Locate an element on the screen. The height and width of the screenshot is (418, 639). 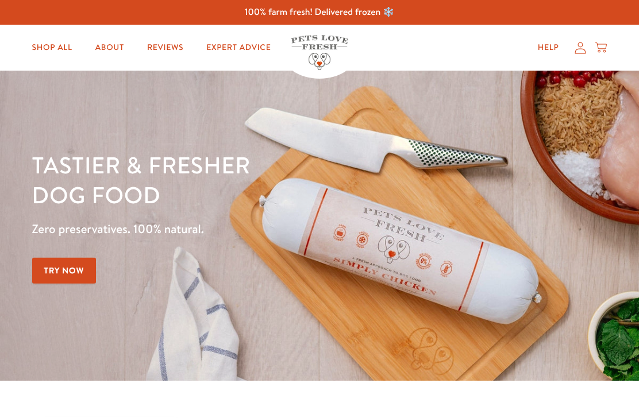
img: Pets Love Fresh is located at coordinates (319, 52).